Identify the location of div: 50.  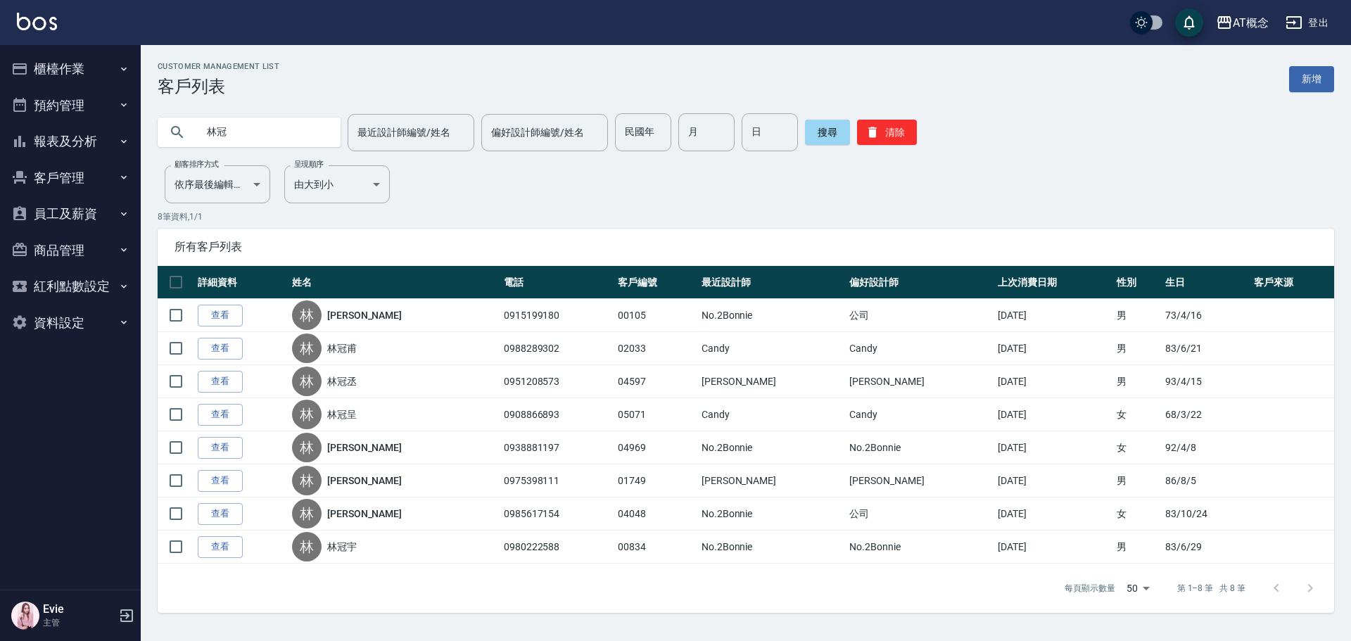
(1138, 588).